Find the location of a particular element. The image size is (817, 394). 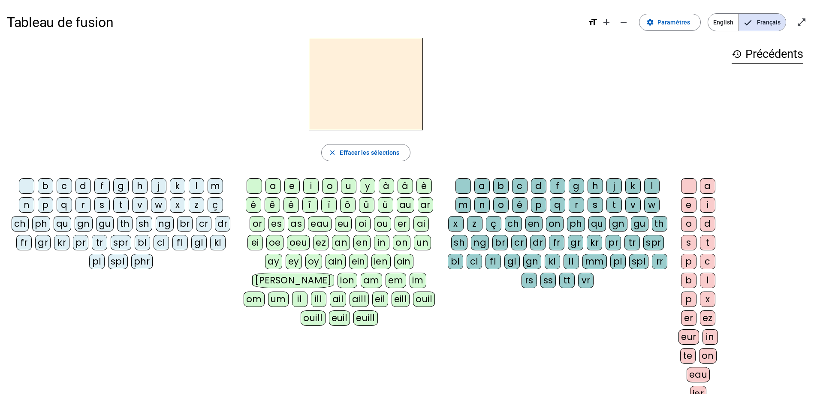

div: g is located at coordinates (576, 186).